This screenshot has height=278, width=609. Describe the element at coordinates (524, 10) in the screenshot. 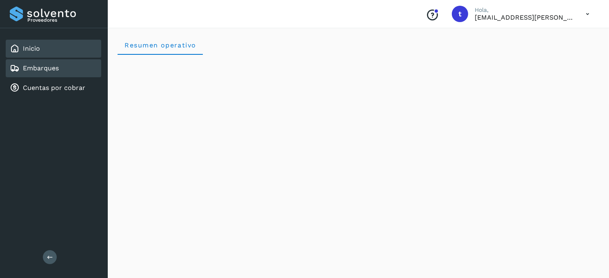

I see `p: Hola,` at that location.